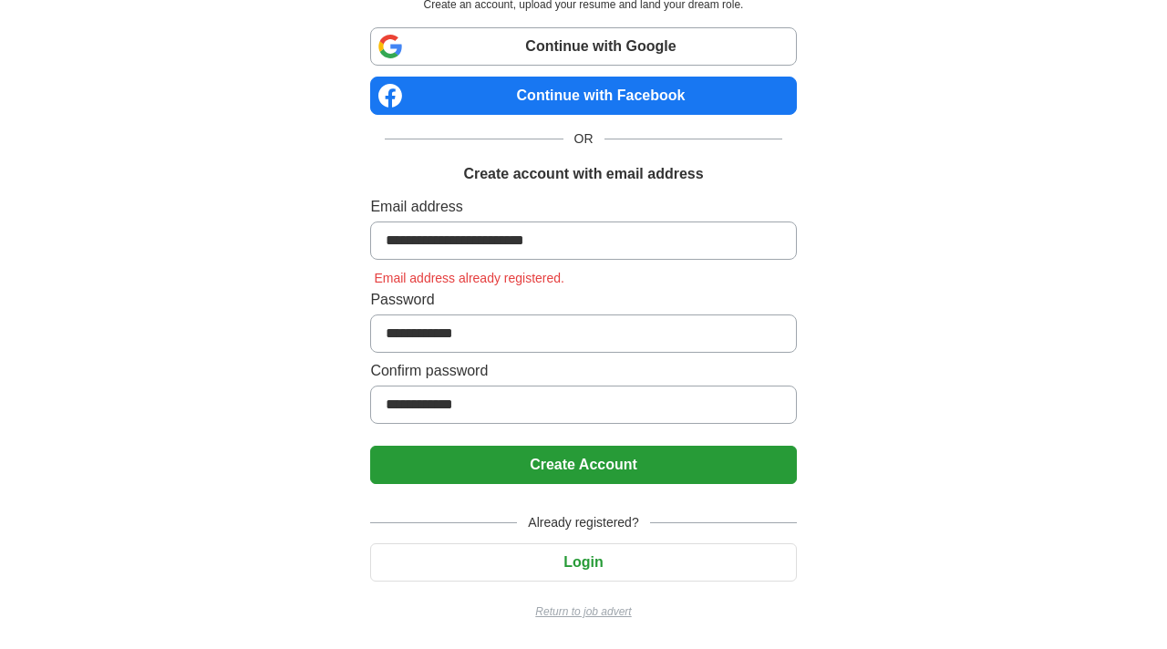 This screenshot has height=649, width=1167. I want to click on a: Return to job advert, so click(583, 612).